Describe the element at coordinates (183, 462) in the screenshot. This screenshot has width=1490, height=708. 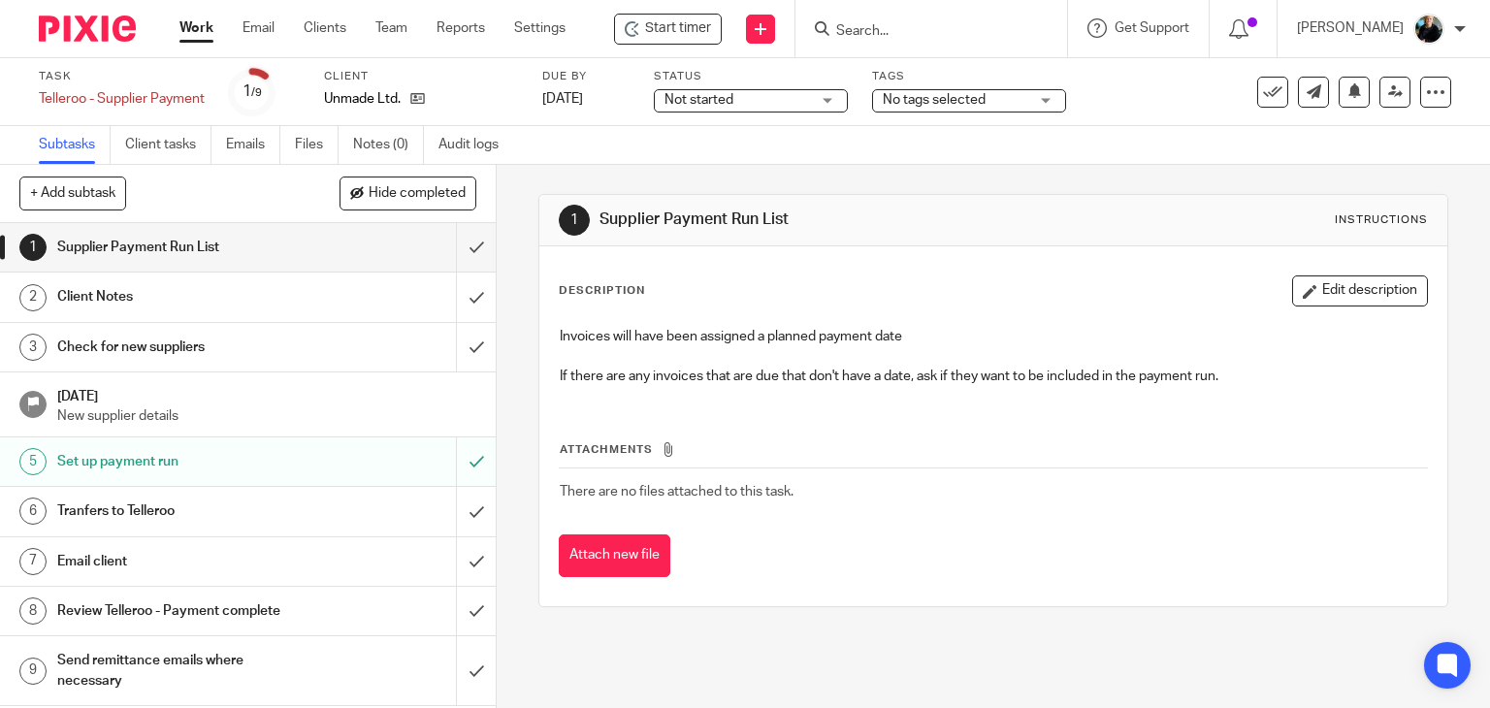
I see `h1: Set up payment run` at that location.